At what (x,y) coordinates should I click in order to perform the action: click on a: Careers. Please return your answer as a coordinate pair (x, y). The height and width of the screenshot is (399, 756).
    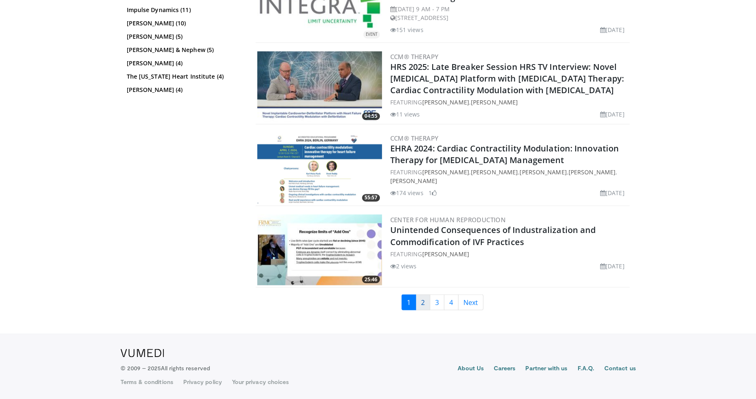
    Looking at the image, I should click on (505, 368).